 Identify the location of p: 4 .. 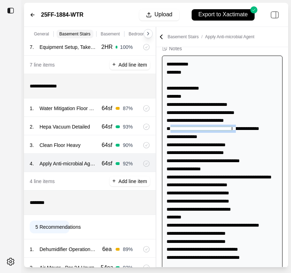
(32, 164).